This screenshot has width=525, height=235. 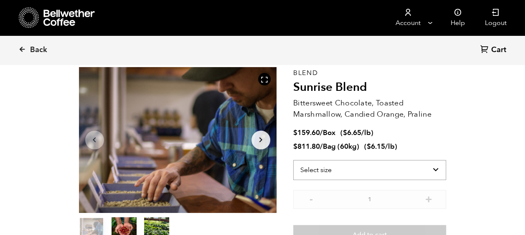 I want to click on bdi: 159.60, so click(x=306, y=133).